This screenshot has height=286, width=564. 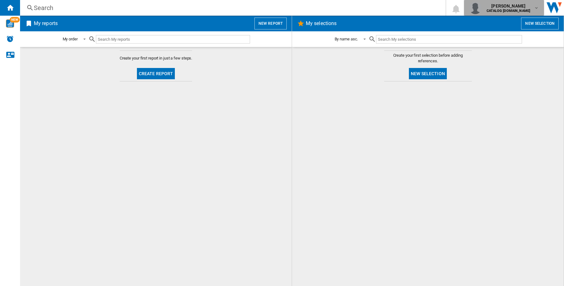 What do you see at coordinates (10, 23) in the screenshot?
I see `img: wise-card.svg` at bounding box center [10, 23].